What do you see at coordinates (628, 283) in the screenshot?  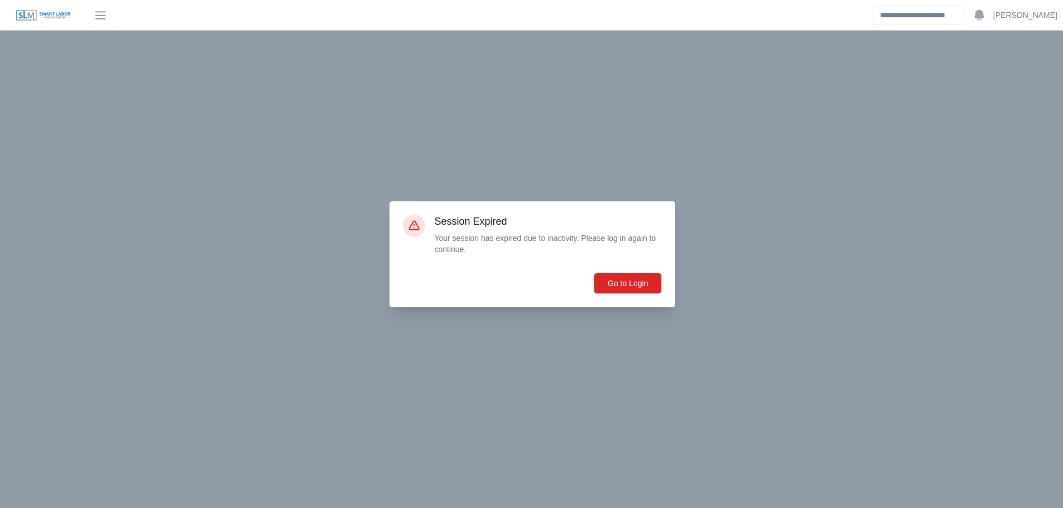 I see `button: Go to Login` at bounding box center [628, 283].